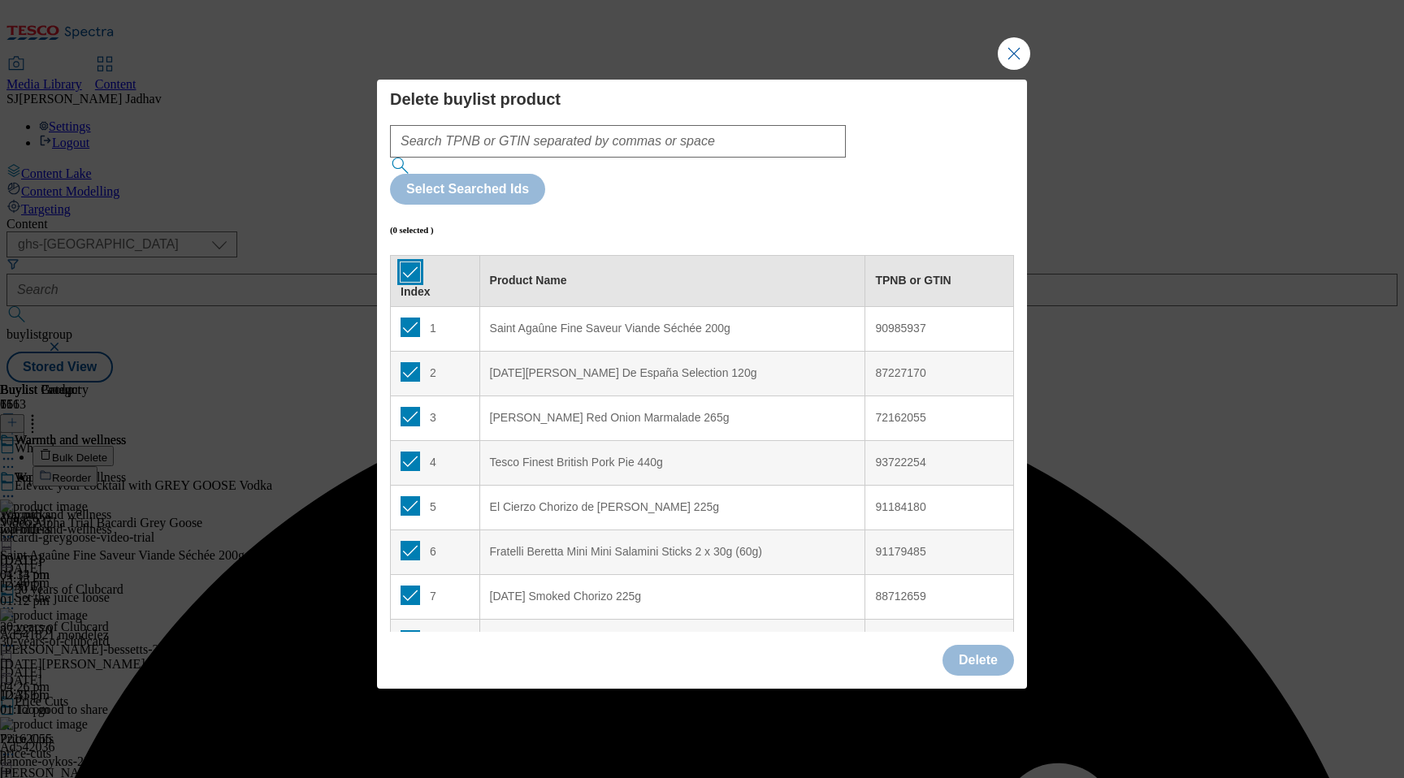 This screenshot has height=778, width=1404. I want to click on div: 1, so click(435, 329).